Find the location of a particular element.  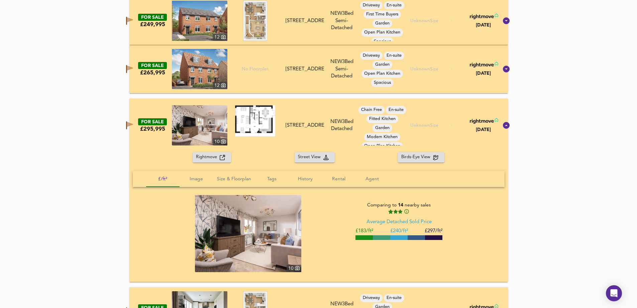

span: £183/ft² is located at coordinates (364, 231).